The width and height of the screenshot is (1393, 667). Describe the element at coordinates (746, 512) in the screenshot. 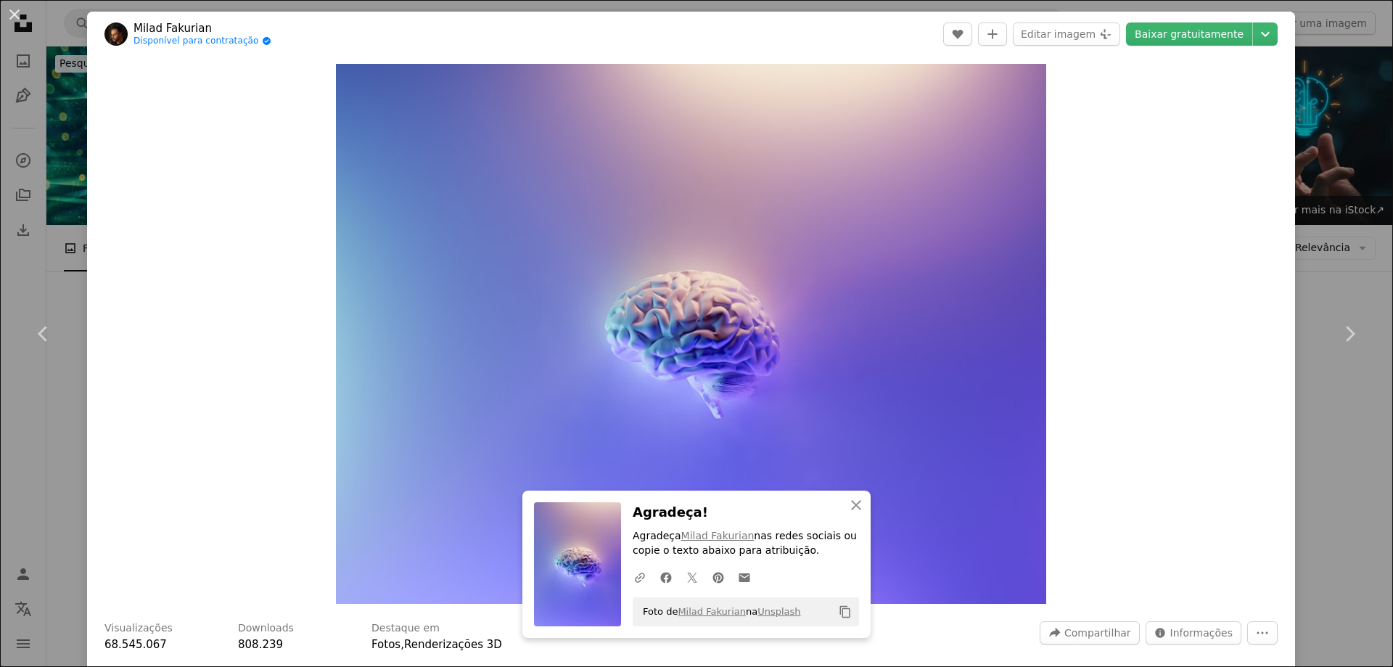

I see `h3: Agradeça!` at that location.